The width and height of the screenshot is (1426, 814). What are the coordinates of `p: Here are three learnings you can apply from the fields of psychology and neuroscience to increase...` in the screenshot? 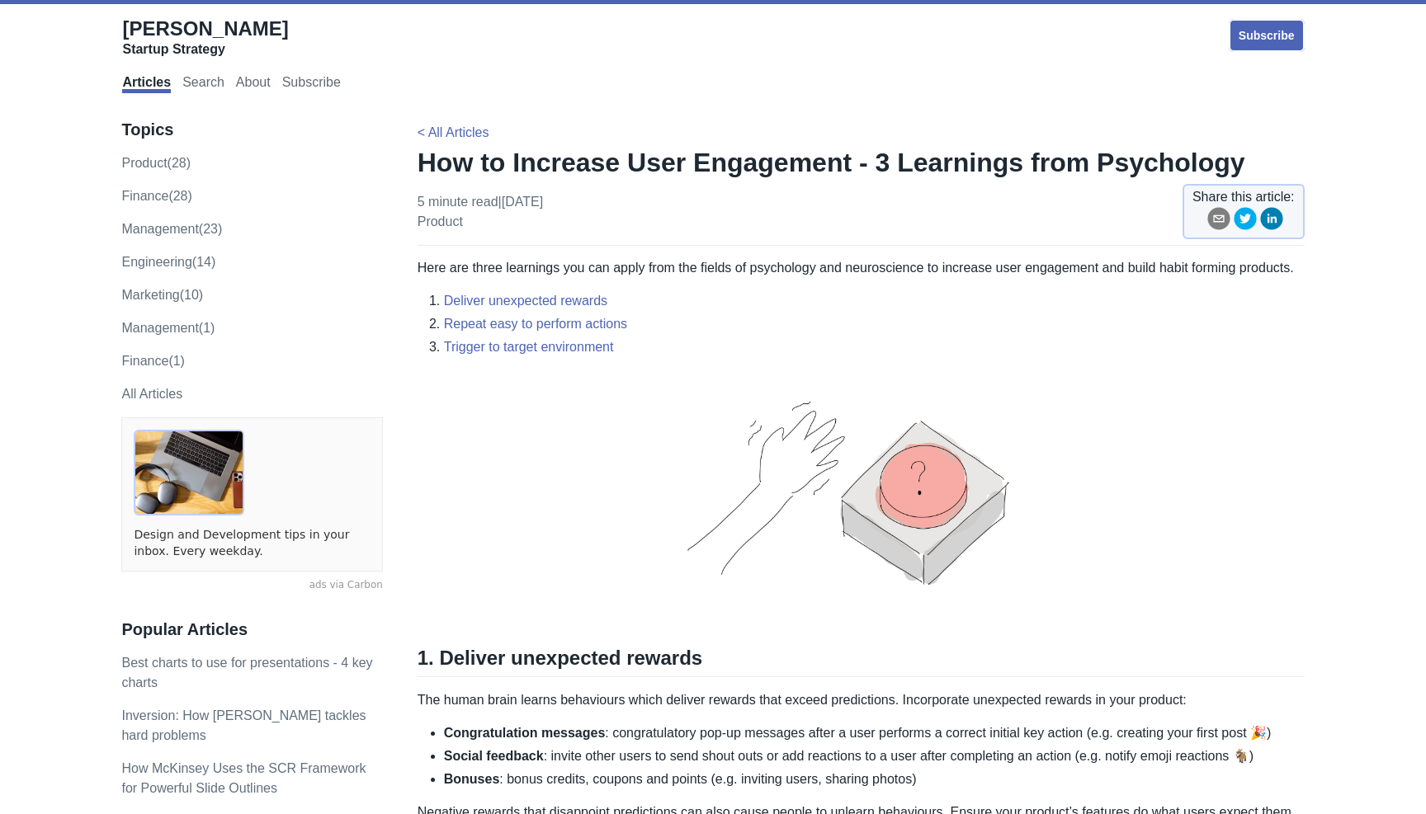 It's located at (860, 268).